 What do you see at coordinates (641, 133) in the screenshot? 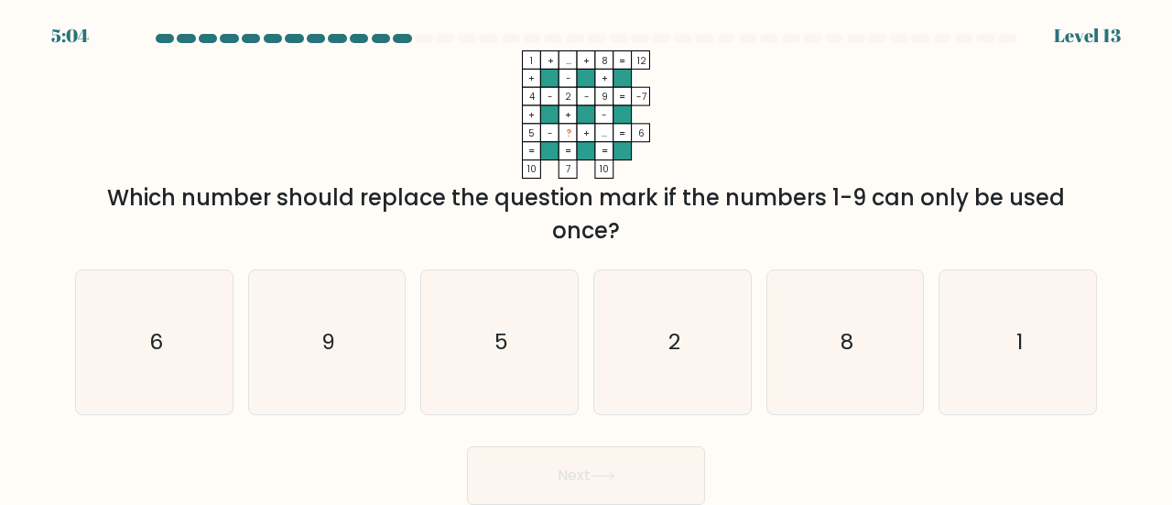
I see `tspan: 6` at bounding box center [641, 133].